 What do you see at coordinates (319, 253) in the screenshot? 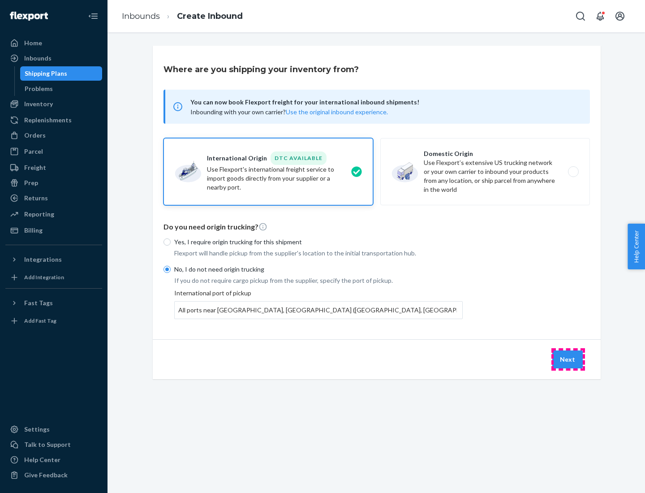
I see `p: Flexport will handle pickup from the supplier's location to the initial transportation hub.` at bounding box center [319, 253].